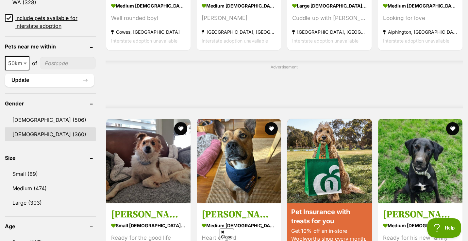 The width and height of the screenshot is (468, 241). Describe the element at coordinates (420, 18) in the screenshot. I see `div: Looking for love` at that location.